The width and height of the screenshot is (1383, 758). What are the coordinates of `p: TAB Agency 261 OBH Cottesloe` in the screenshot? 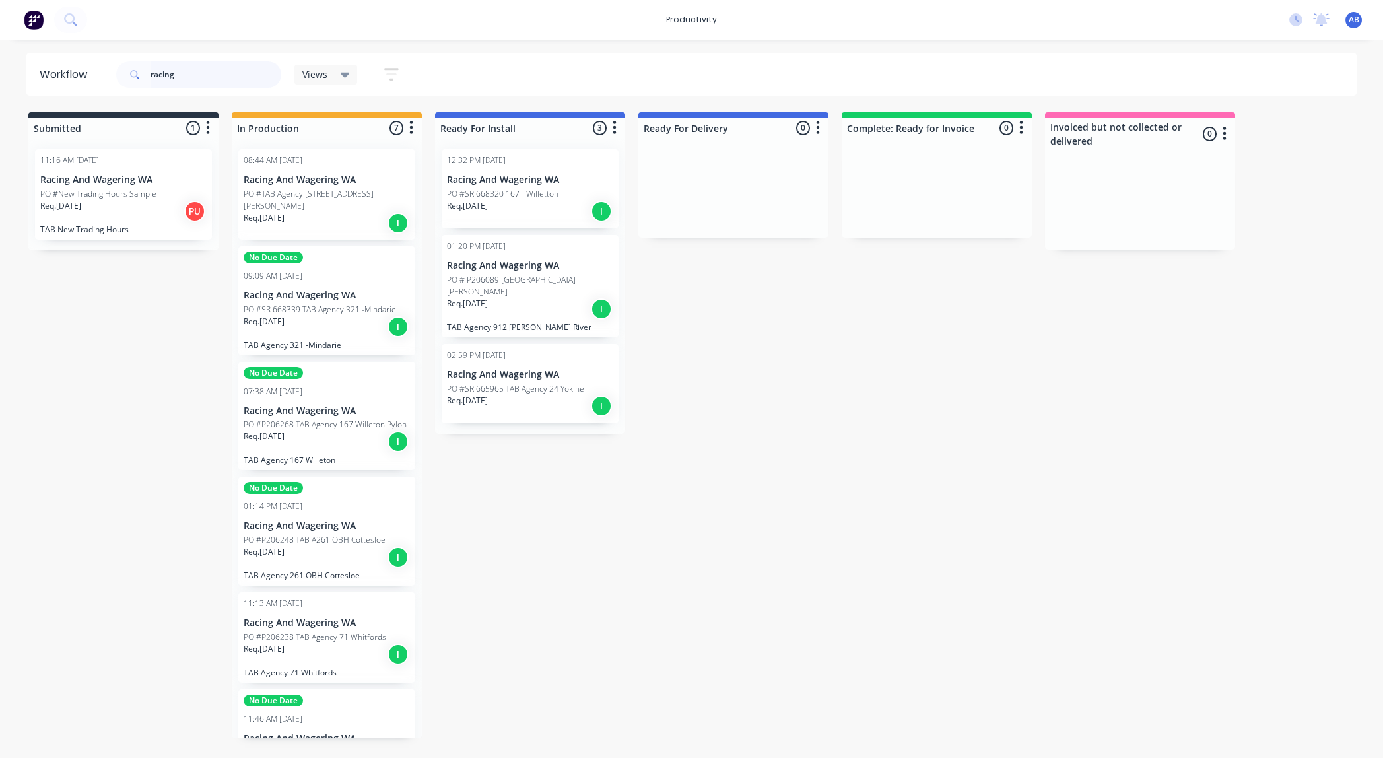 It's located at (327, 575).